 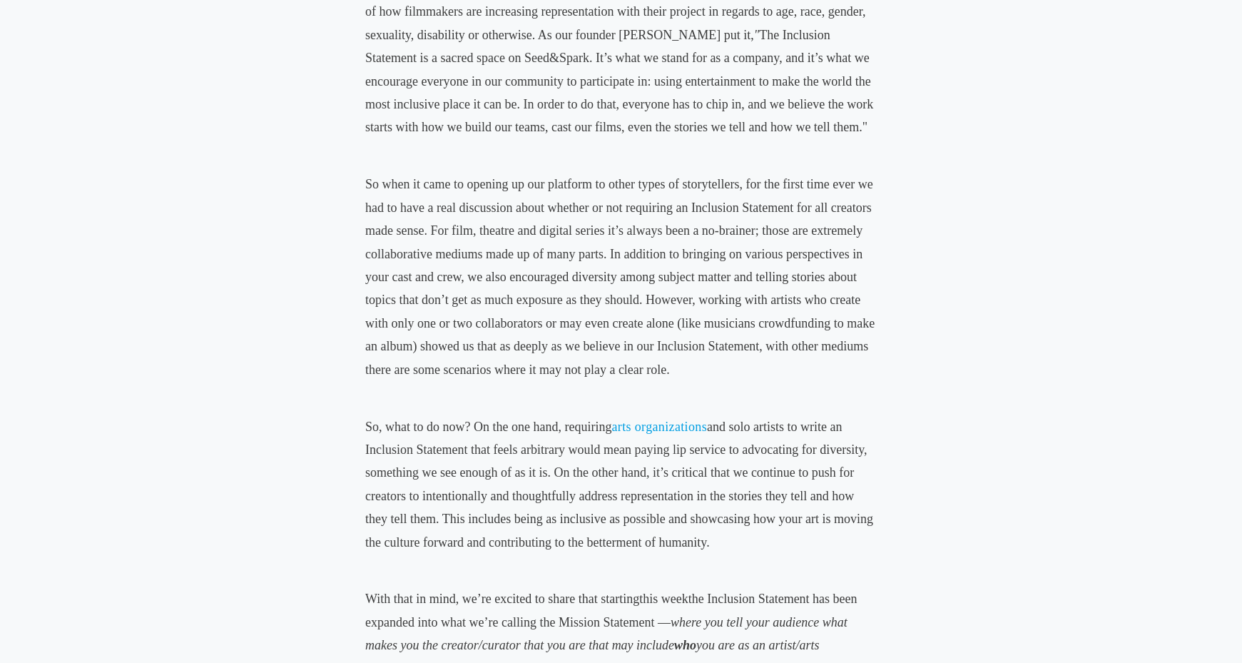 I want to click on span: The Inclusion Statement is a sacred space on Seed&Spark. It’s what we stand for as a company, and..., so click(x=619, y=81).